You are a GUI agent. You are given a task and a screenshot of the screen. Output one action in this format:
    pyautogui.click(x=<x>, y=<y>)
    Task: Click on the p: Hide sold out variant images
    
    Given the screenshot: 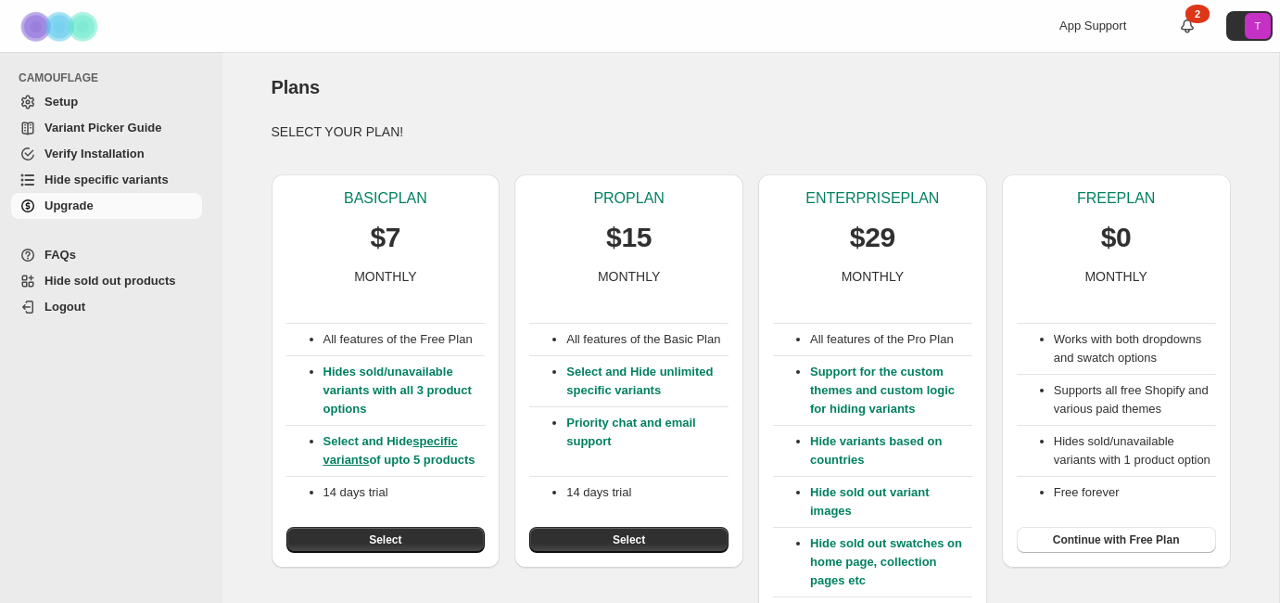 What is the action you would take?
    pyautogui.click(x=891, y=502)
    